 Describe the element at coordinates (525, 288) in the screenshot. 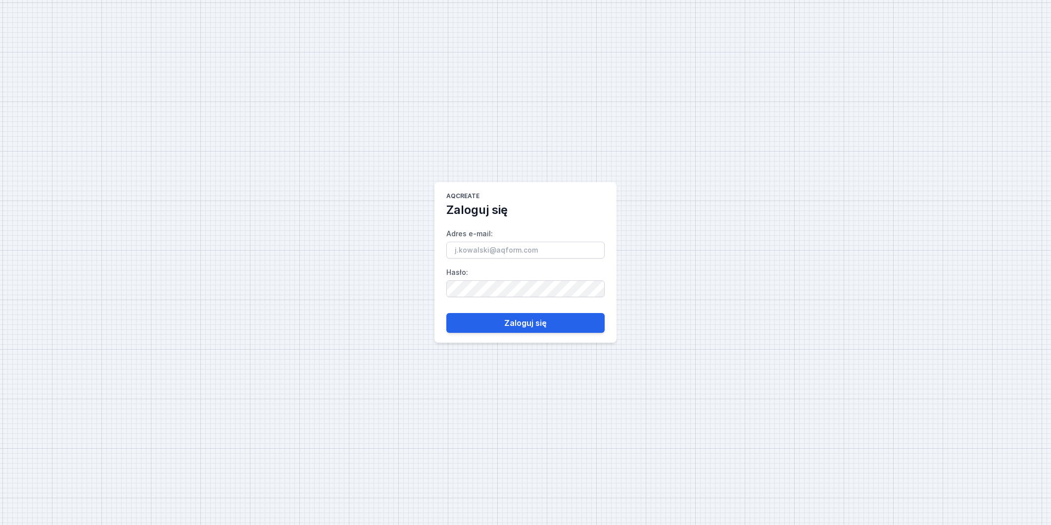

I see `input: Hasło:` at that location.